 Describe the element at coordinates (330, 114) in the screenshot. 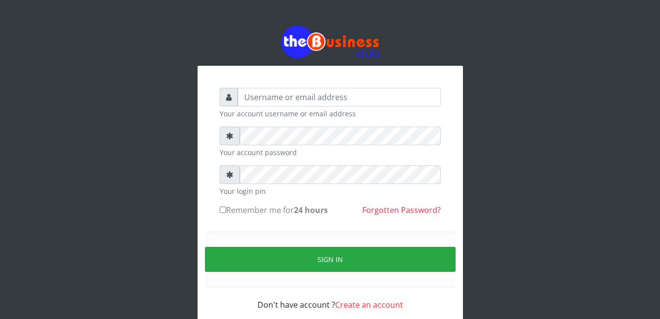

I see `small: Your account username or email address` at that location.